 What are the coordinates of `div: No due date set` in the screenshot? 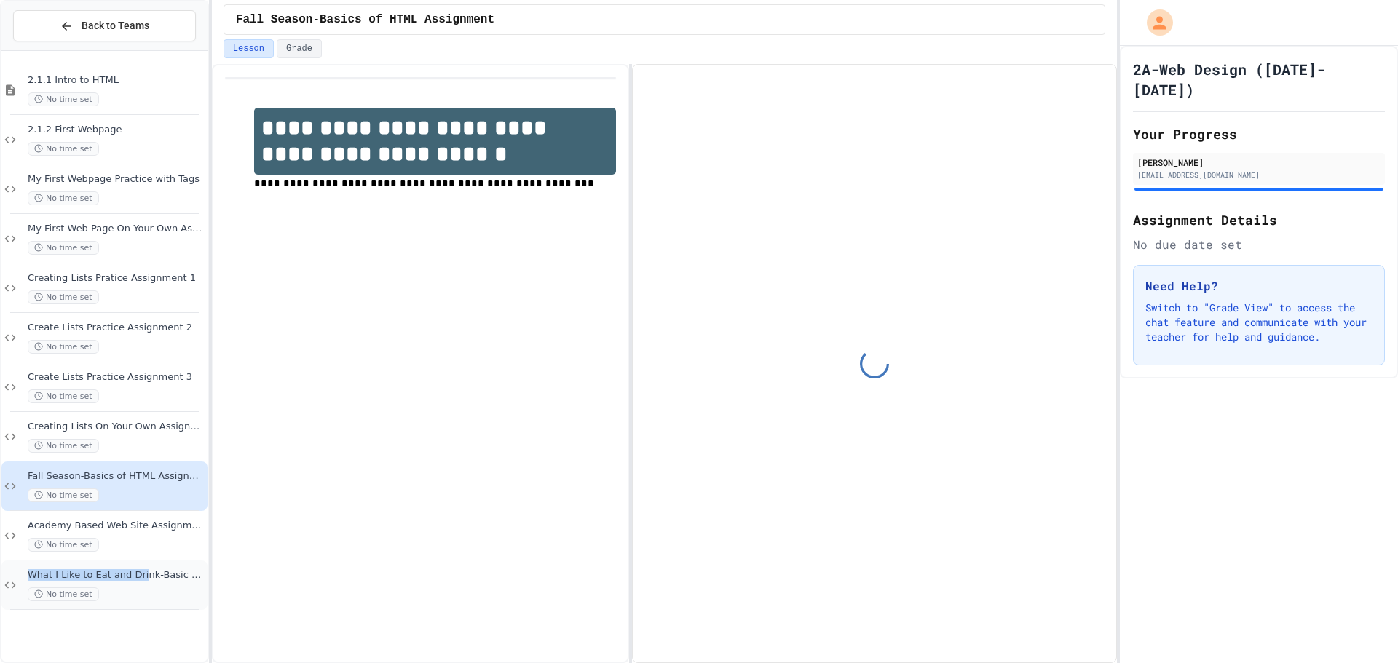 It's located at (1259, 245).